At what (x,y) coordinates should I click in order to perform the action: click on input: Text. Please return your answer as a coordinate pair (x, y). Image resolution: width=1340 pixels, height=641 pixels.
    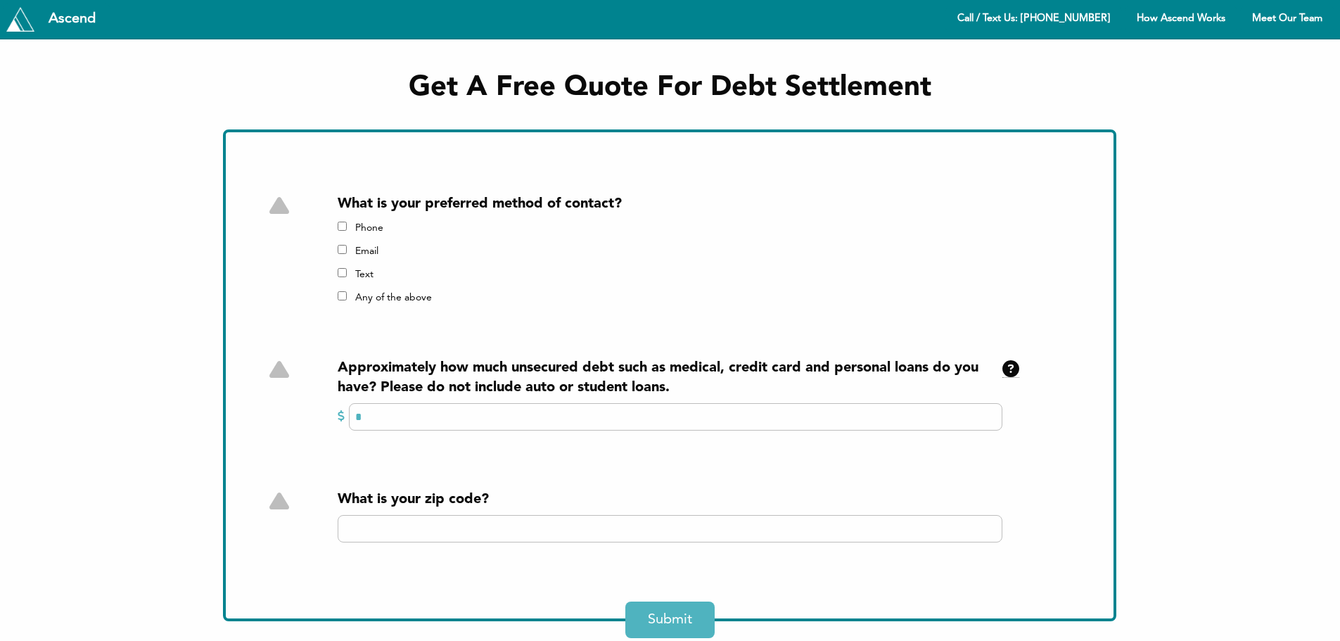
    Looking at the image, I should click on (342, 272).